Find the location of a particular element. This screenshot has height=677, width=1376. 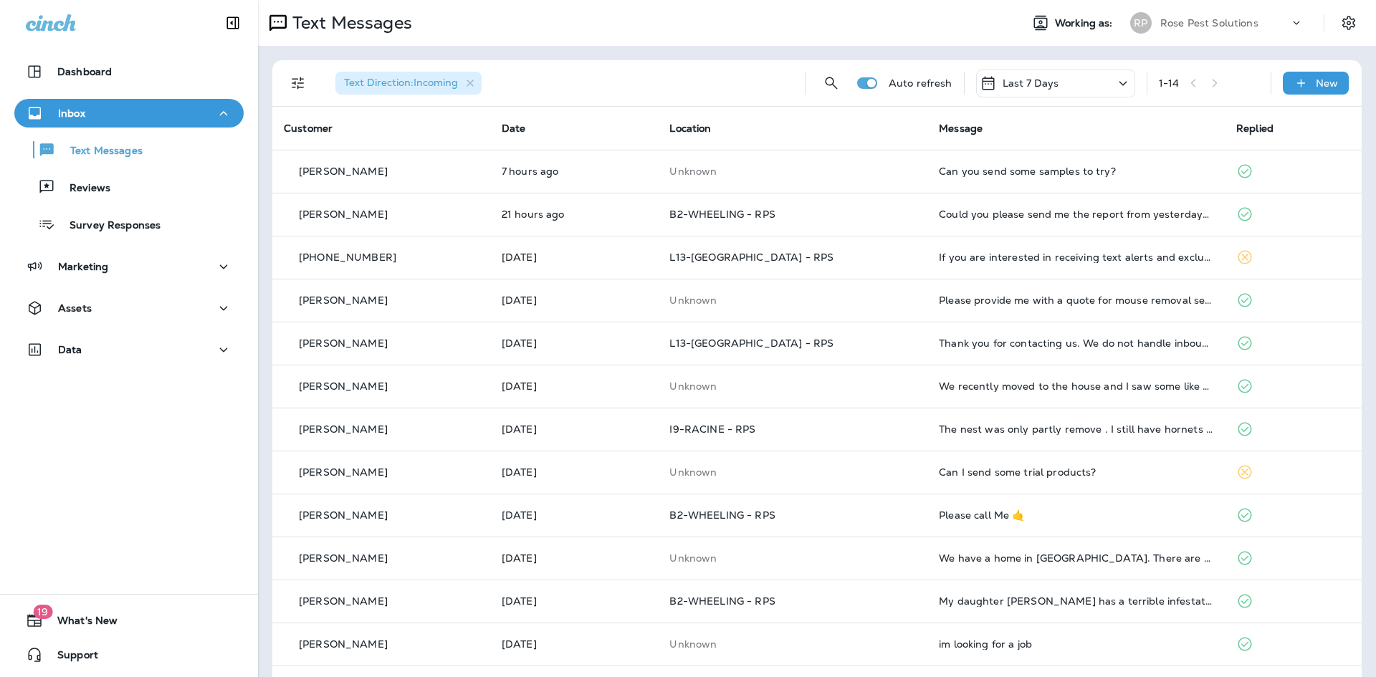

p: Reviews is located at coordinates (82, 189).